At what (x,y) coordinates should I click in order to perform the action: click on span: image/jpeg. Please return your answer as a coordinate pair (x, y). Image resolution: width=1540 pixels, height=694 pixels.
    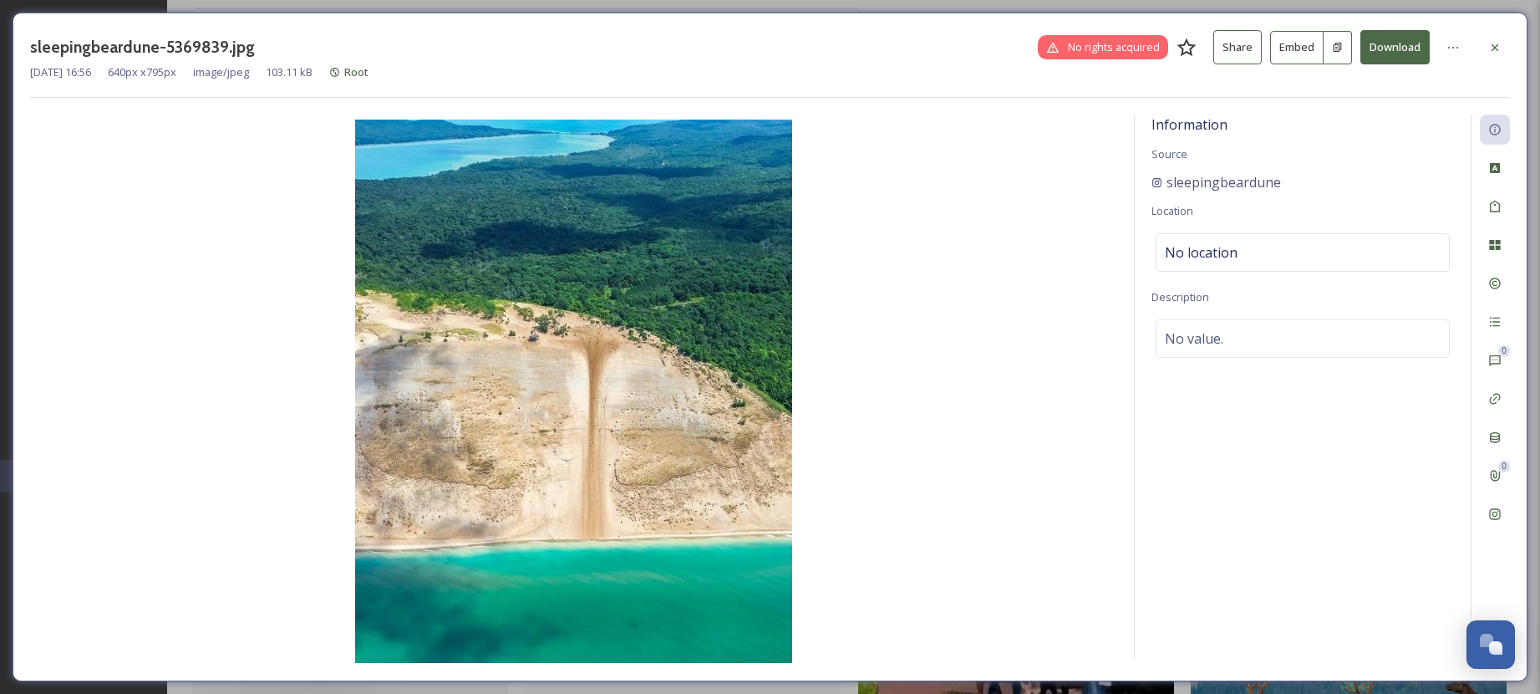
    Looking at the image, I should click on (221, 72).